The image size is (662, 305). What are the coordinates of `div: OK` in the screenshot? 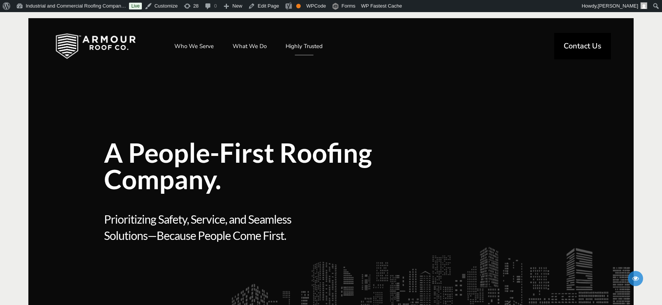 It's located at (299, 6).